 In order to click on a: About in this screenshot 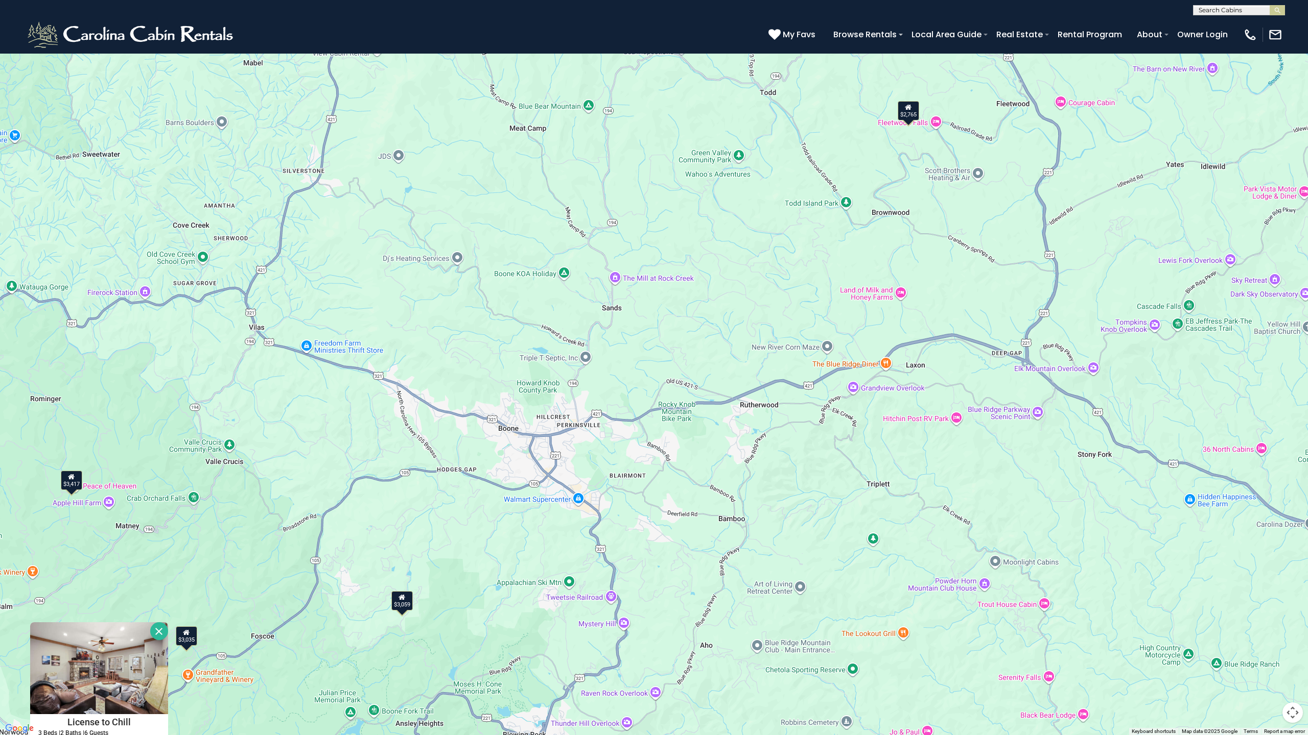, I will do `click(1149, 34)`.